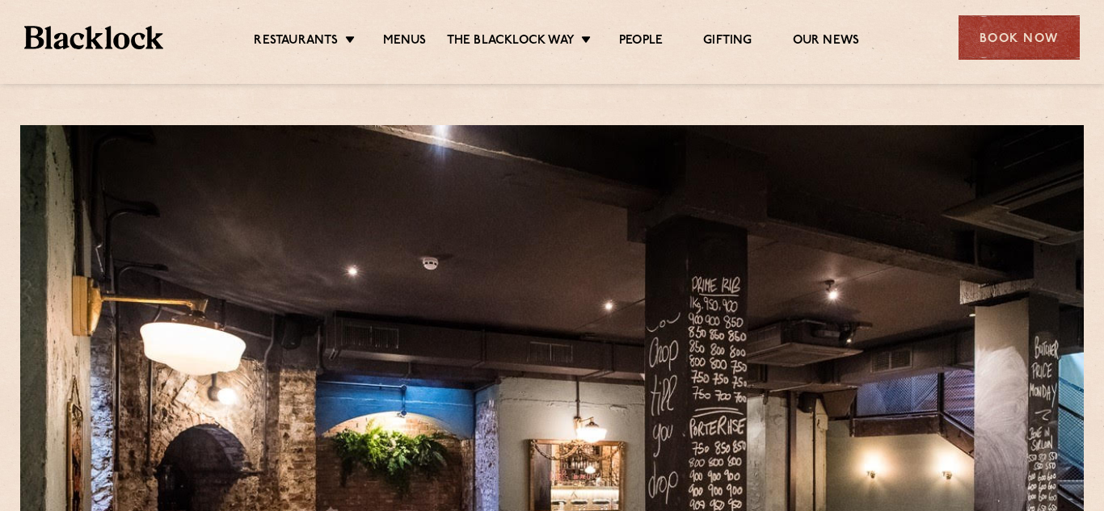 Image resolution: width=1104 pixels, height=511 pixels. What do you see at coordinates (641, 42) in the screenshot?
I see `a: People` at bounding box center [641, 42].